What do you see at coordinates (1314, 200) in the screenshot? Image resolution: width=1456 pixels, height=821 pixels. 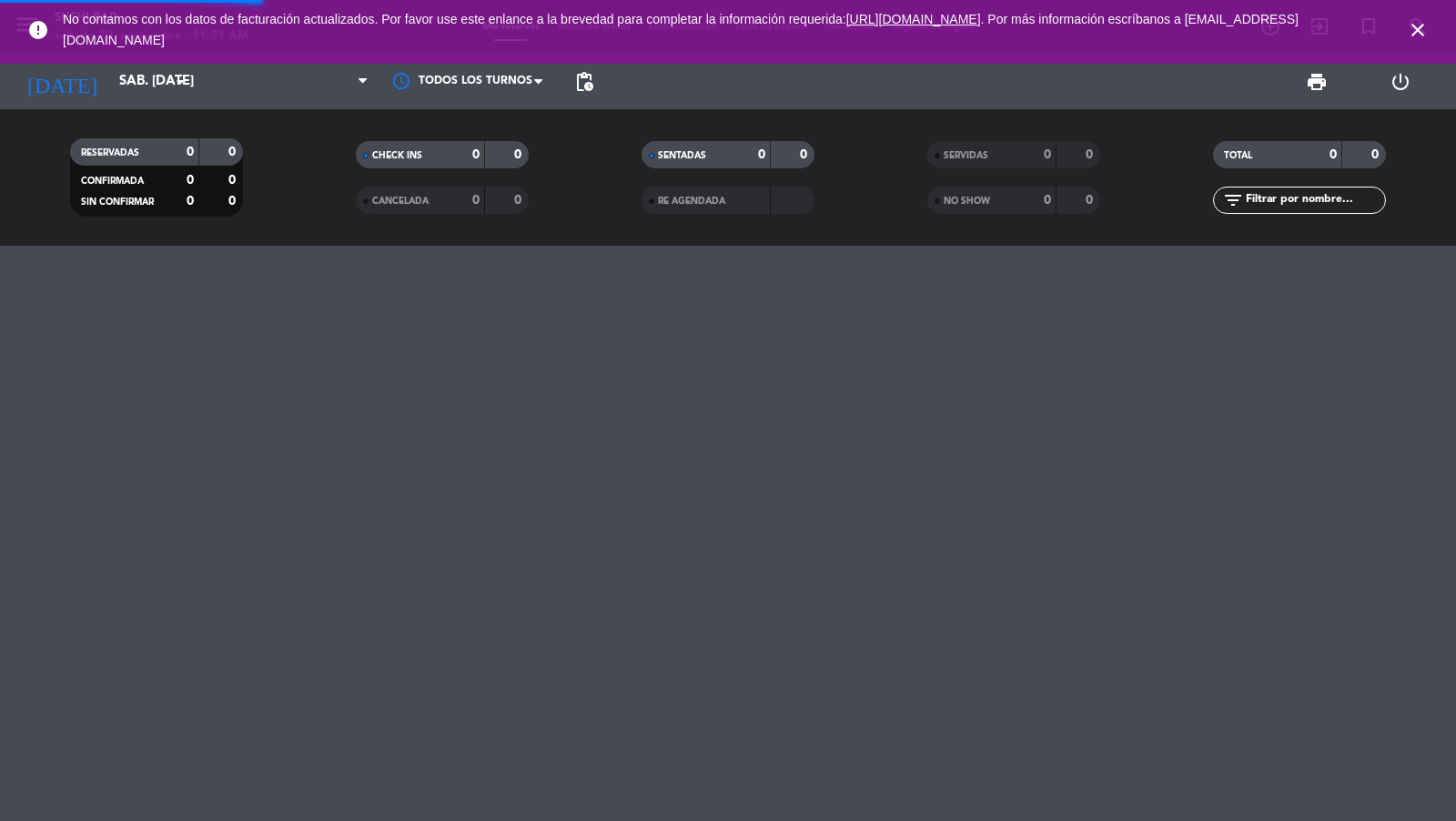 I see `input: Filtrar por nombre...` at bounding box center [1314, 200].